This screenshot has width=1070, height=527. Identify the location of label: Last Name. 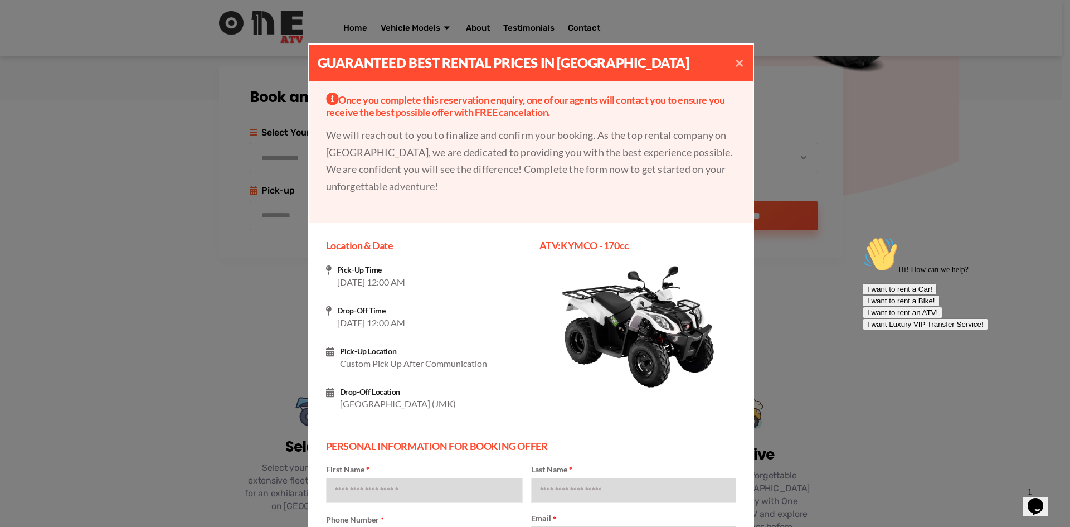
(634, 469).